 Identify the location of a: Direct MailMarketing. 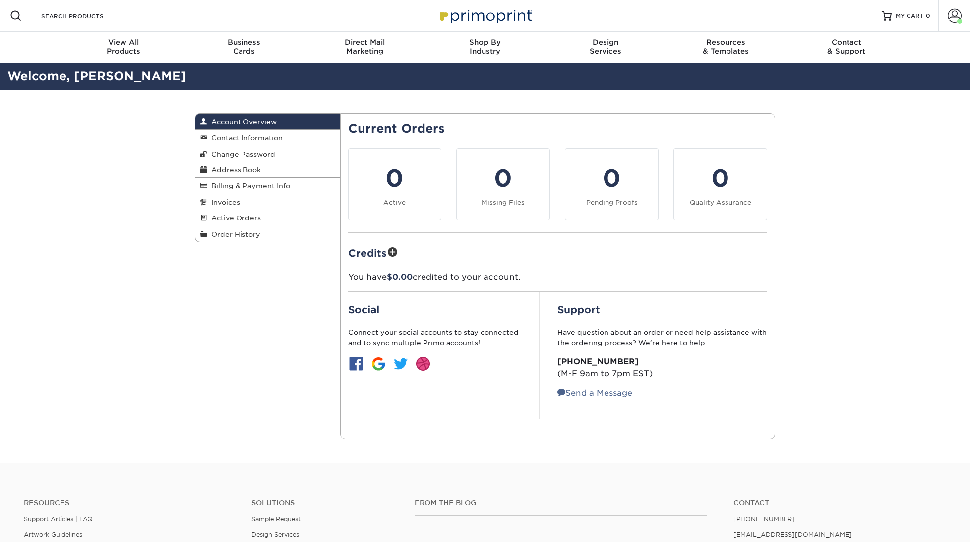
(364, 48).